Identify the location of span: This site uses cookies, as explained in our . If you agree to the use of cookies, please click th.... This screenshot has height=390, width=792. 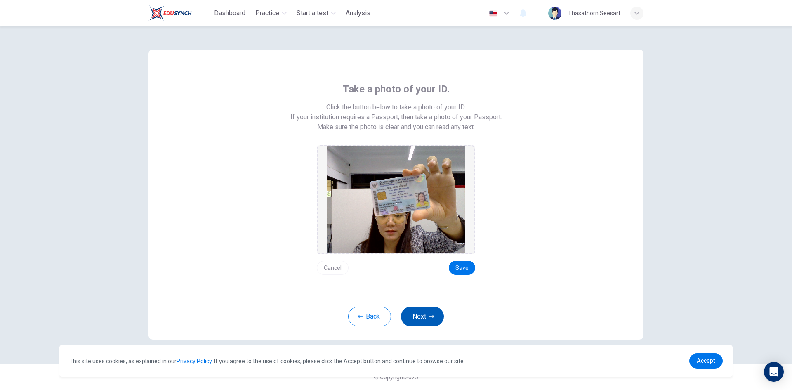
(267, 361).